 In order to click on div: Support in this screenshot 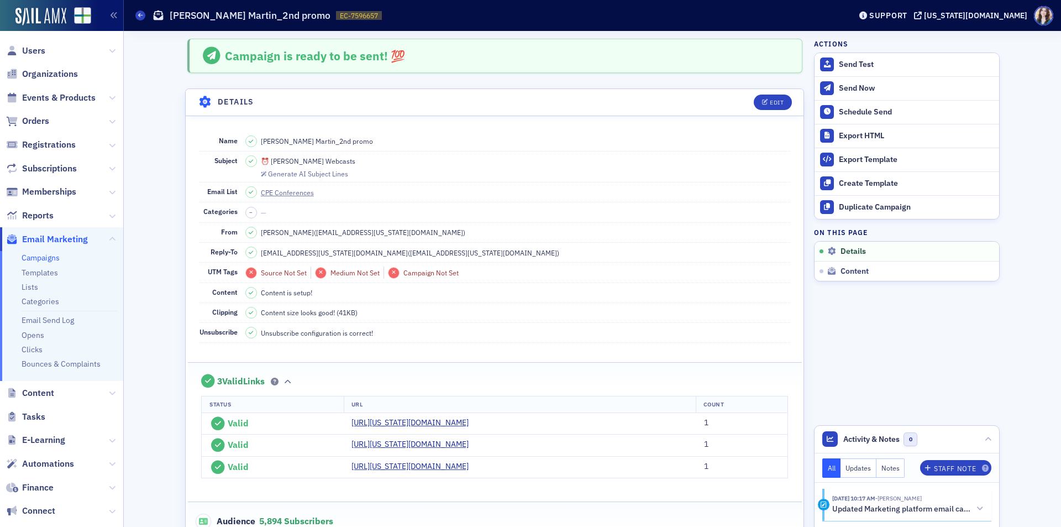, I will do `click(888, 15)`.